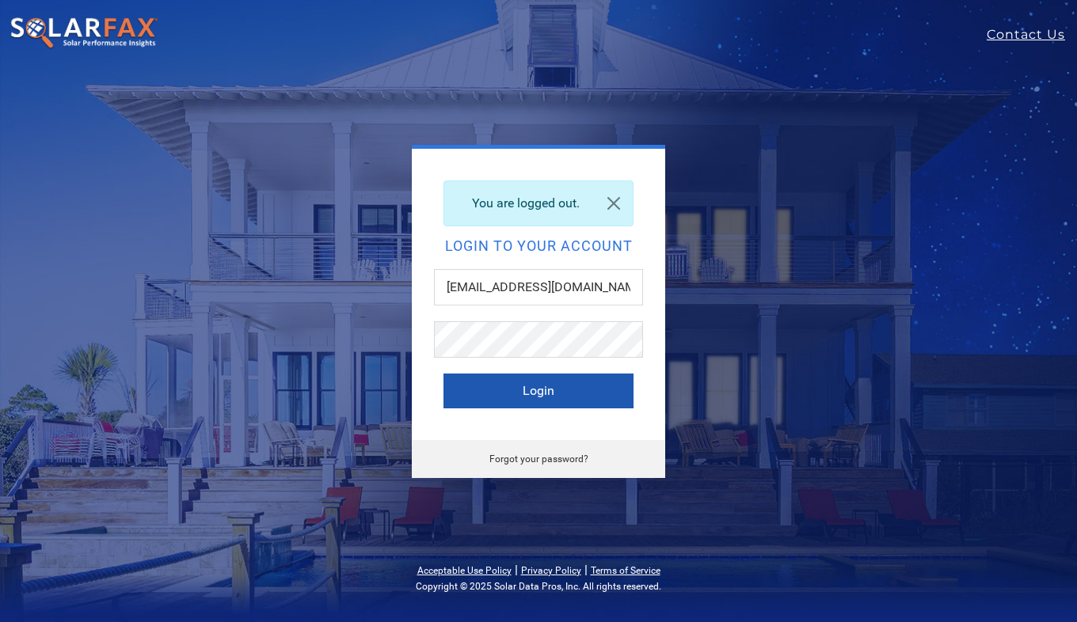  Describe the element at coordinates (538, 287) in the screenshot. I see `input: Email` at that location.